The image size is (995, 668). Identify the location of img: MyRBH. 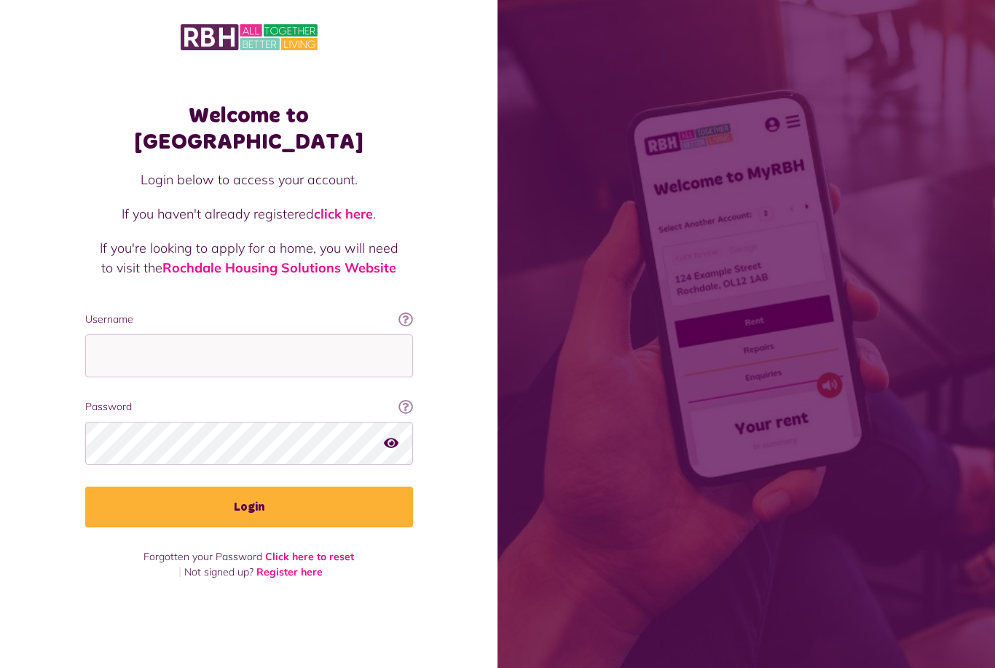
(249, 37).